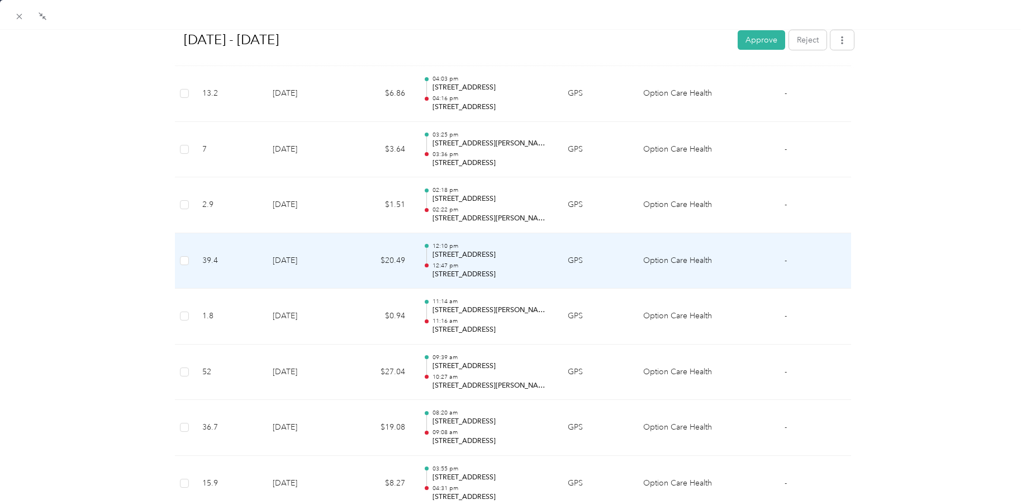 The height and width of the screenshot is (504, 1026). Describe the element at coordinates (491, 98) in the screenshot. I see `p: 04:16 pm` at that location.